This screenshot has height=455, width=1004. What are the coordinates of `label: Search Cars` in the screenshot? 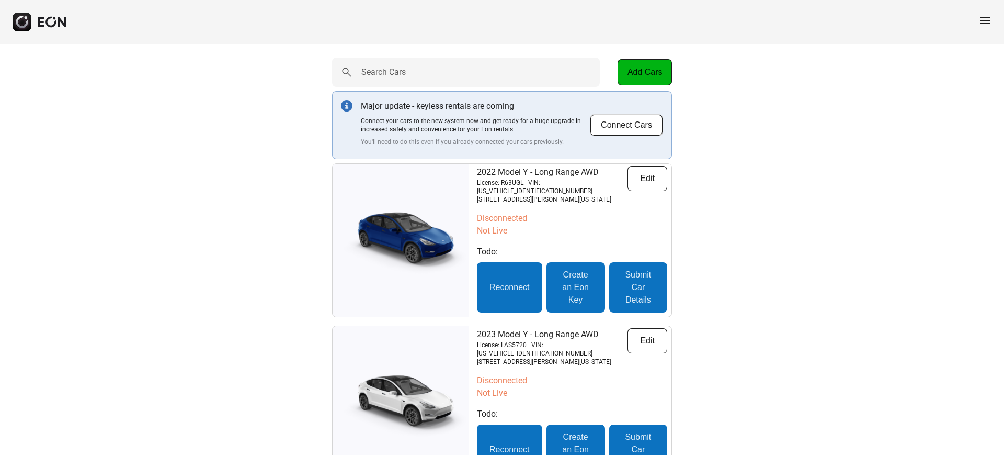 It's located at (383, 72).